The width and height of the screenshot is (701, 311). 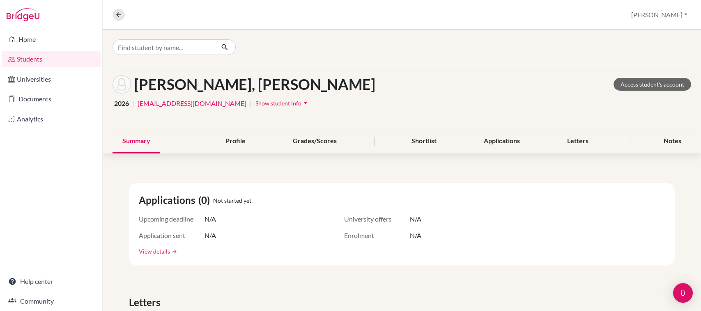 I want to click on a: Documents, so click(x=51, y=99).